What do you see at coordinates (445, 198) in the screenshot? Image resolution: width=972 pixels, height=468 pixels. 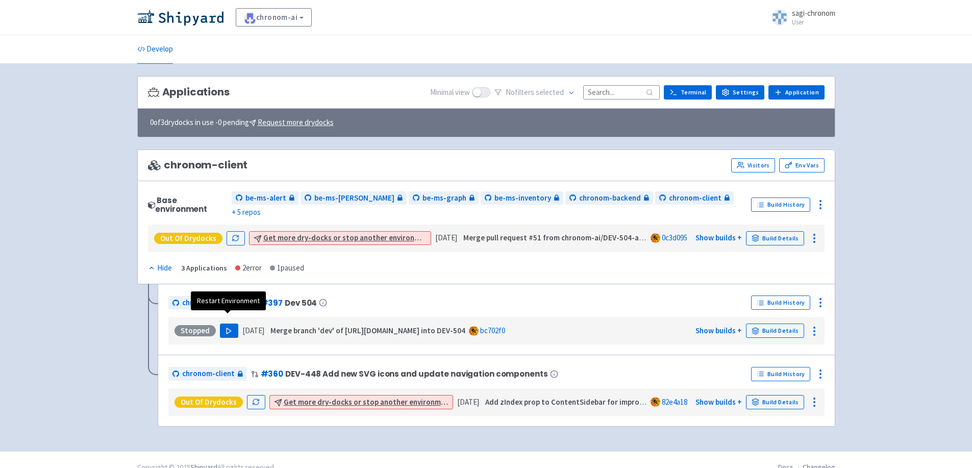 I see `span: be-ms-graph` at bounding box center [445, 198].